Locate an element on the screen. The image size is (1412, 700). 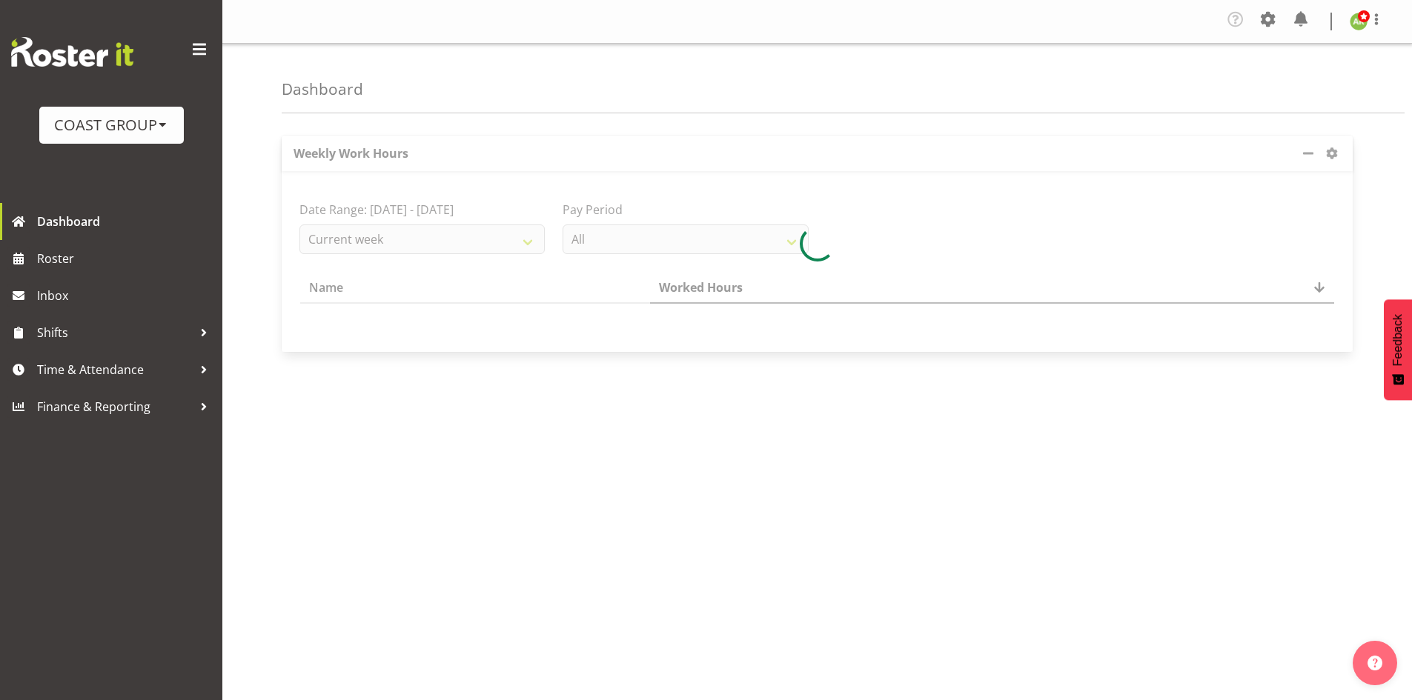
span: Finance & Reporting is located at coordinates (115, 407).